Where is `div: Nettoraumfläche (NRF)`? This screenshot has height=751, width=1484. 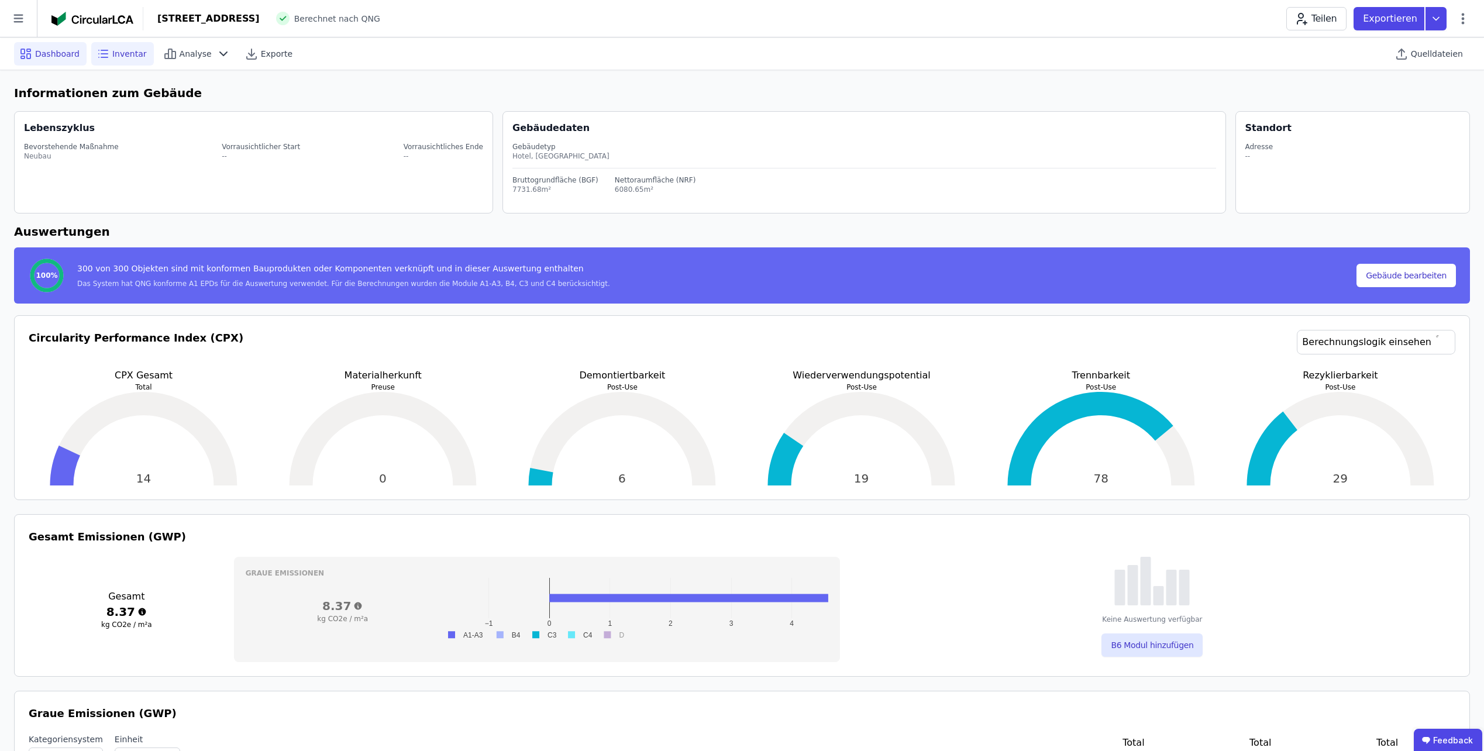
div: Nettoraumfläche (NRF) is located at coordinates (655, 180).